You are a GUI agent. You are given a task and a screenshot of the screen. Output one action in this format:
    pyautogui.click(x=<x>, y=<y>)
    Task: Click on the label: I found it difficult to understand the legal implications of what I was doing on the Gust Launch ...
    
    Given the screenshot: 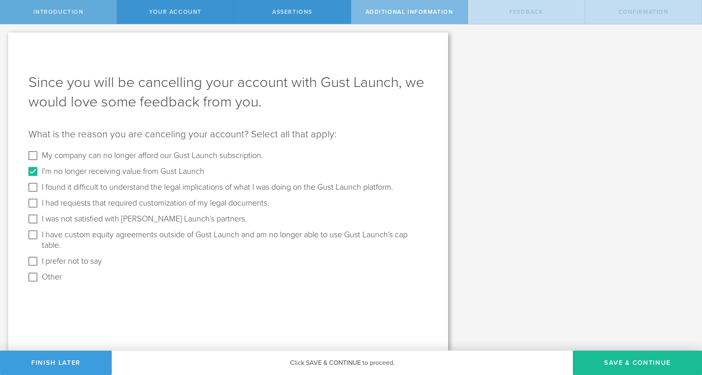 What is the action you would take?
    pyautogui.click(x=217, y=188)
    